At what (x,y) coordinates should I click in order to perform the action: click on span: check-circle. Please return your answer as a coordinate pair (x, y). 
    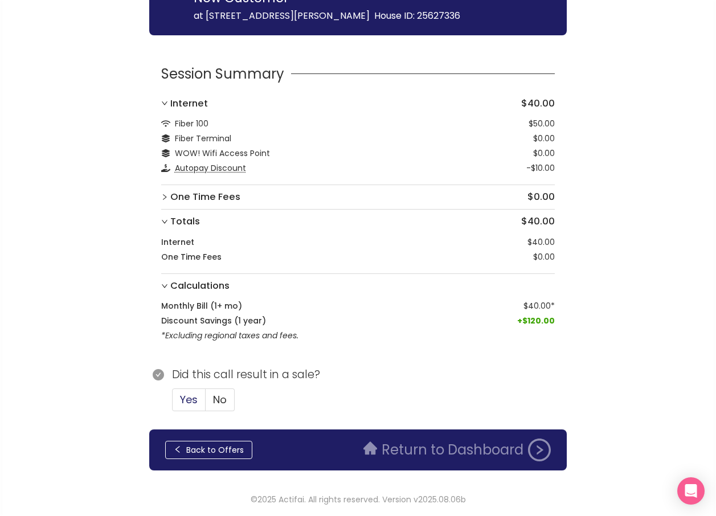
    Looking at the image, I should click on (158, 375).